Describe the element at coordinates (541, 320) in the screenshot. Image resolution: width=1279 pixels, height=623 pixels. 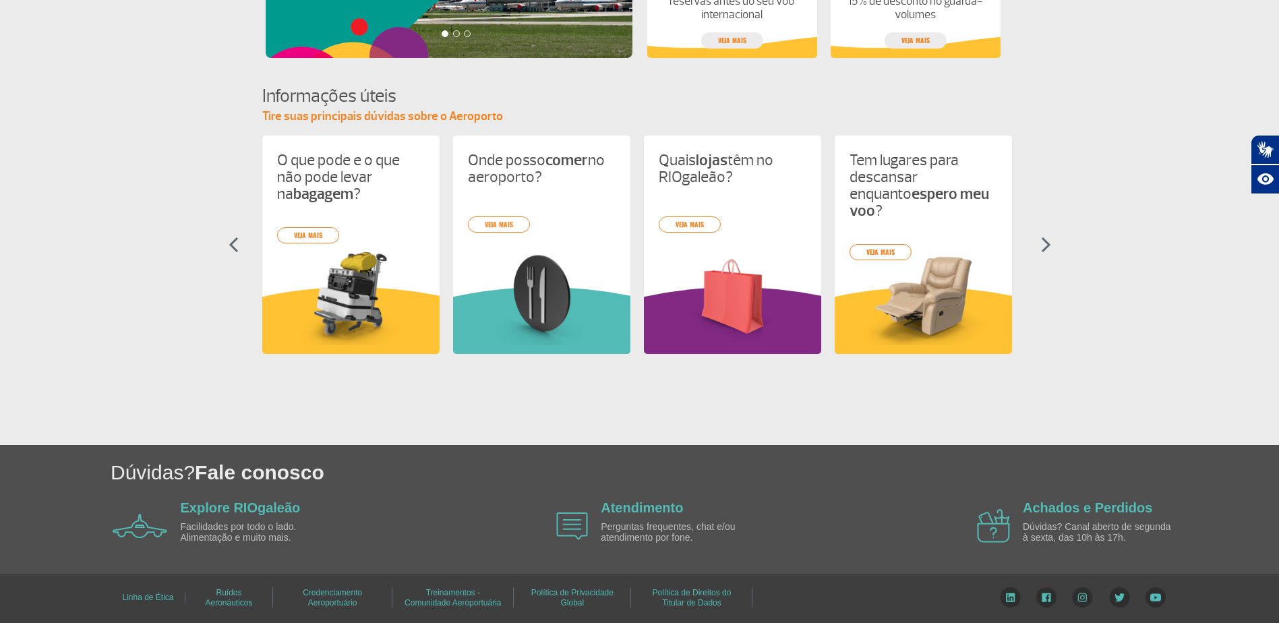
I see `img: verdeInformacoesUteis.svg` at that location.